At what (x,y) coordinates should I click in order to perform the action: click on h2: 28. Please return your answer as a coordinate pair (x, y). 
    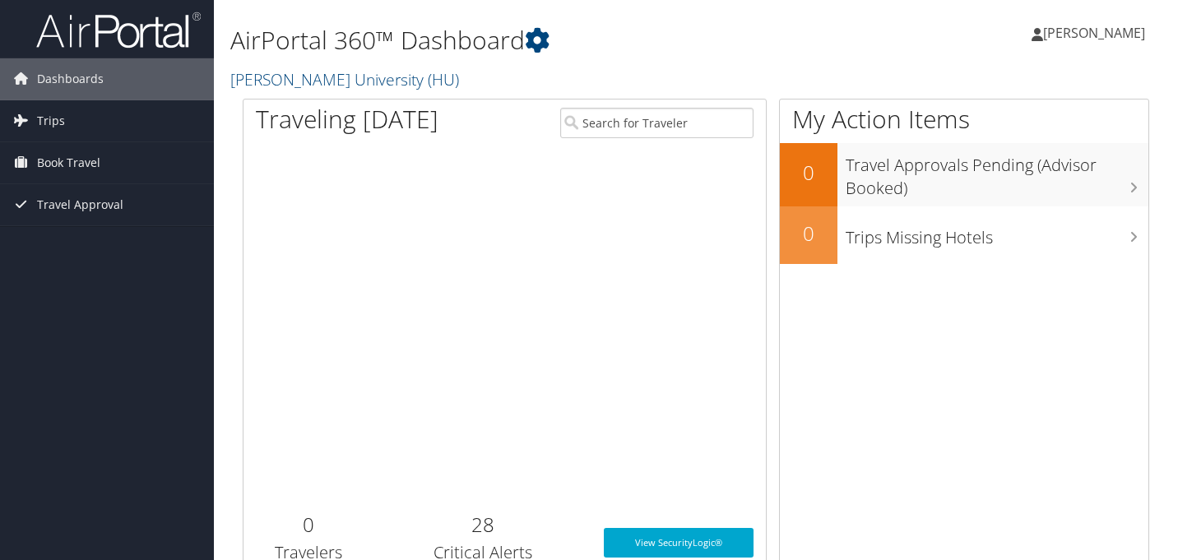
    Looking at the image, I should click on (483, 525).